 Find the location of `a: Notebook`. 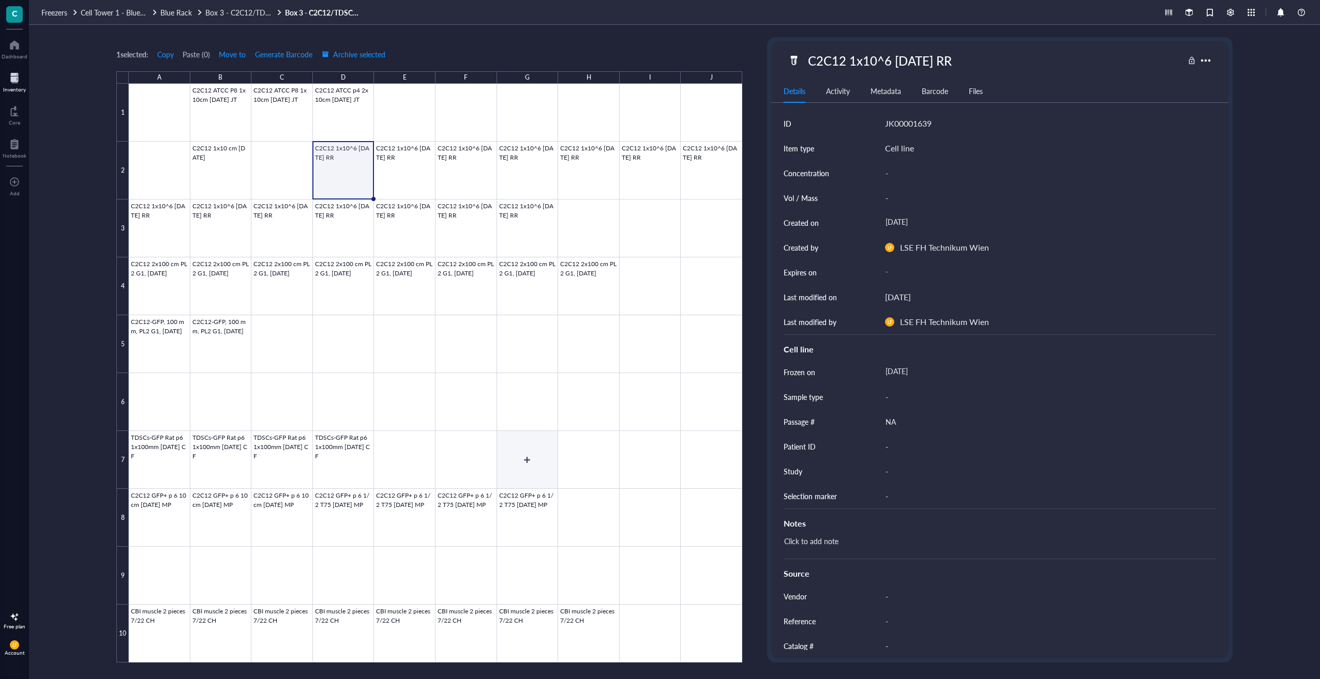

a: Notebook is located at coordinates (14, 147).